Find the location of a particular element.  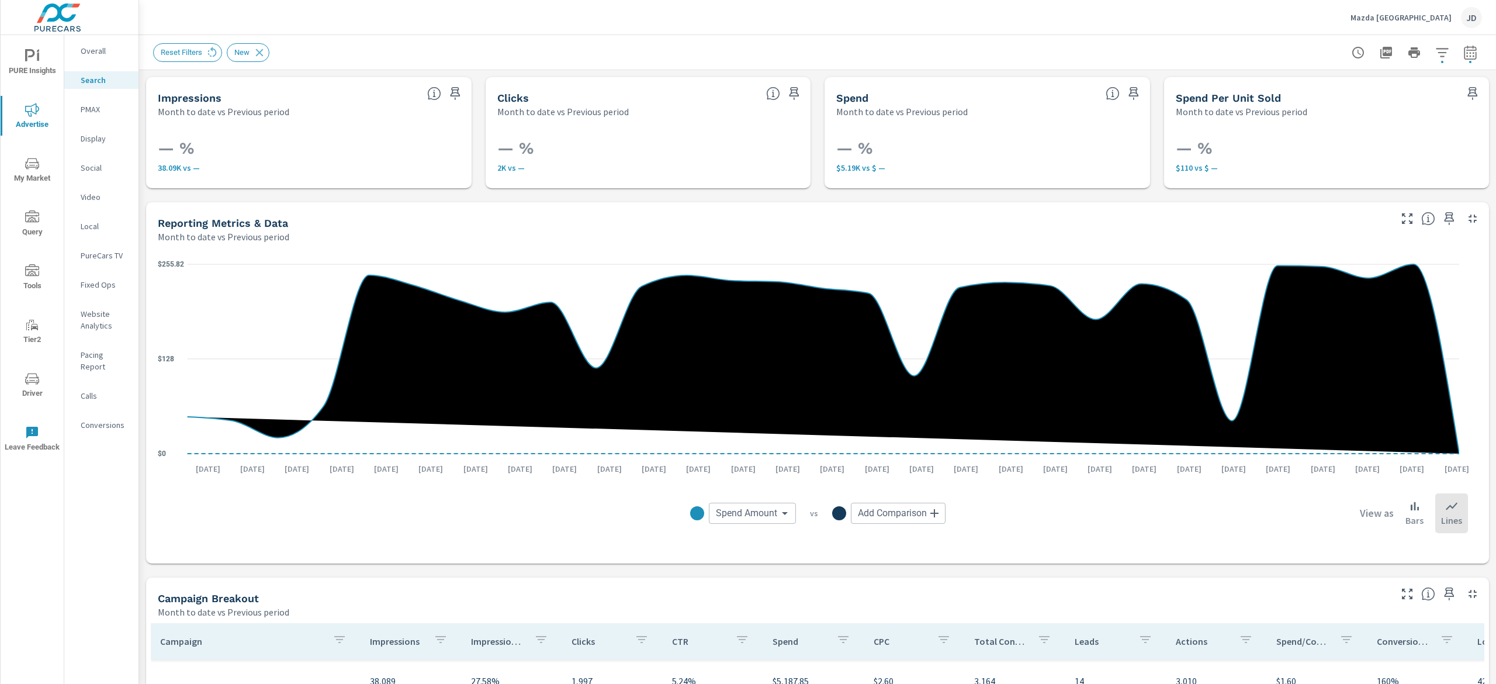

p: Campaign is located at coordinates (241, 641).